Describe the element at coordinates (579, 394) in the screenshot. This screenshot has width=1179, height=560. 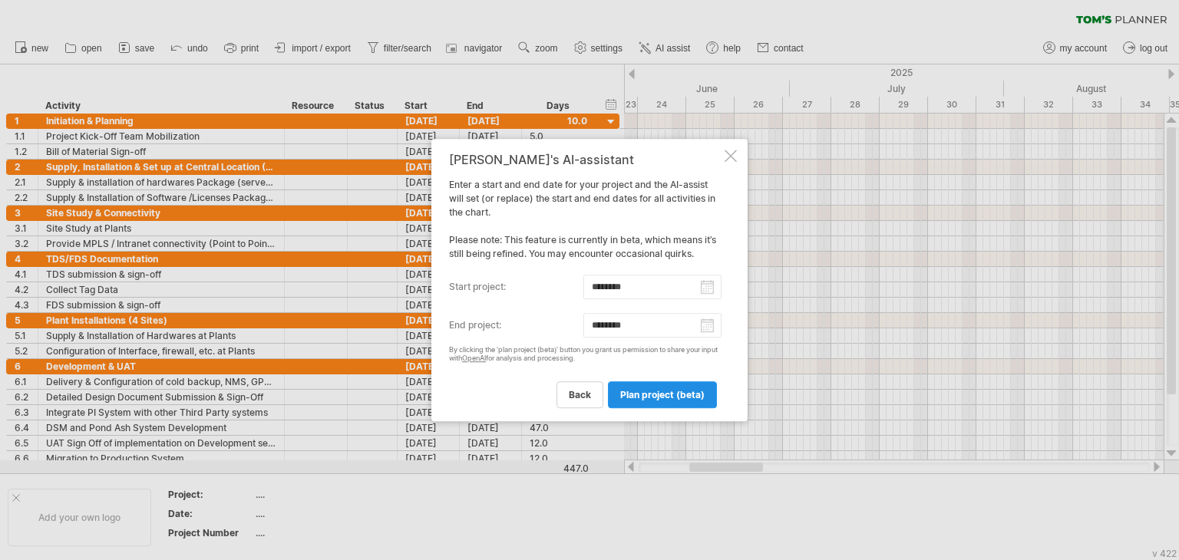
I see `a: back` at that location.